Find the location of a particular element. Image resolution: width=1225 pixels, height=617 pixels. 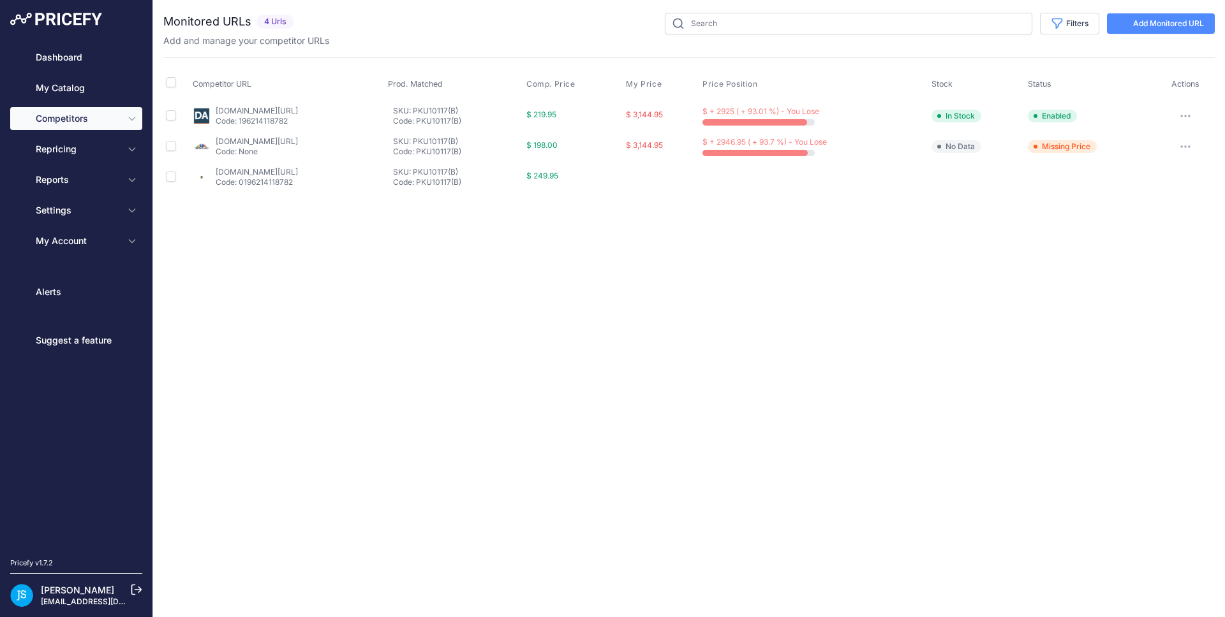

span: My Price is located at coordinates (644, 84).